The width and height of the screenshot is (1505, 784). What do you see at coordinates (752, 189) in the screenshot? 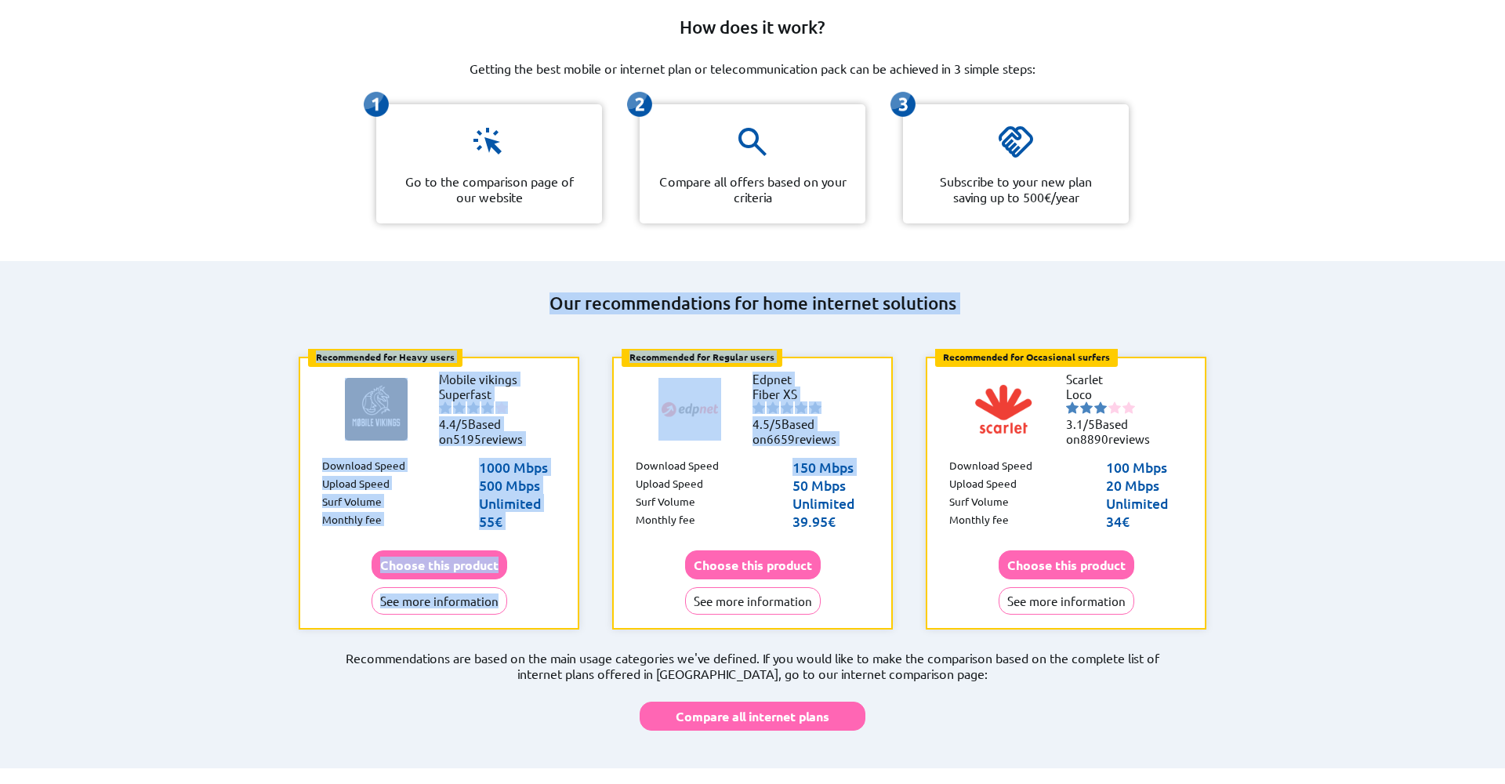
I see `p: Compare all offers based on your criteria` at bounding box center [752, 189].